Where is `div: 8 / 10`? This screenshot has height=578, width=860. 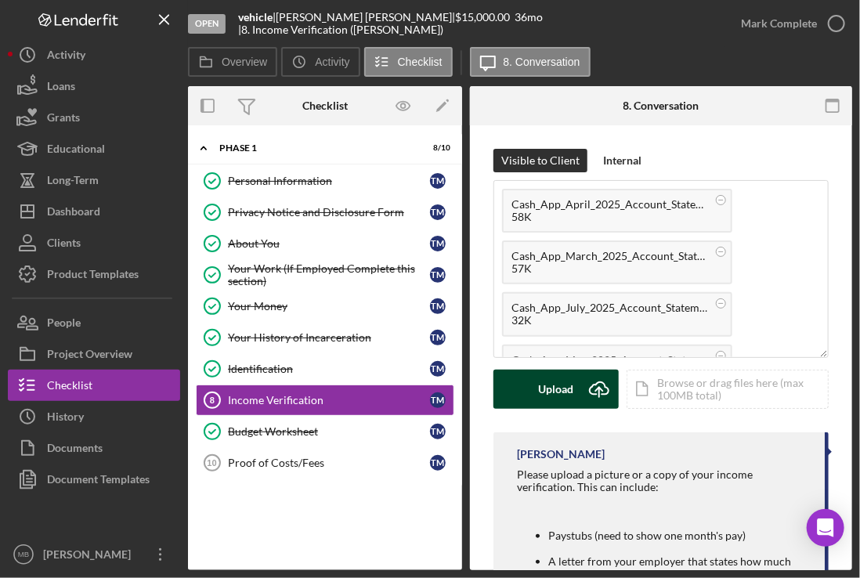 div: 8 / 10 is located at coordinates (436, 148).